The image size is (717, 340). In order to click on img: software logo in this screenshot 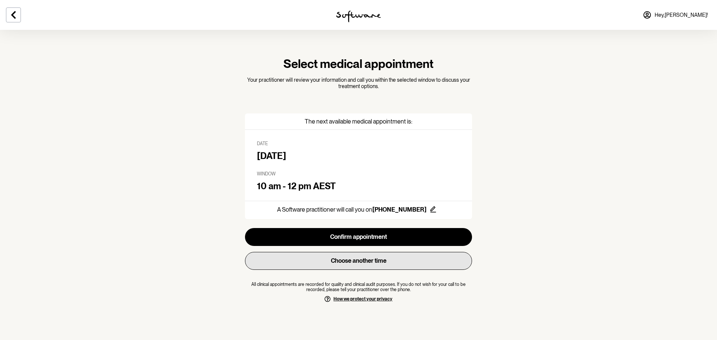, I will do `click(358, 16)`.